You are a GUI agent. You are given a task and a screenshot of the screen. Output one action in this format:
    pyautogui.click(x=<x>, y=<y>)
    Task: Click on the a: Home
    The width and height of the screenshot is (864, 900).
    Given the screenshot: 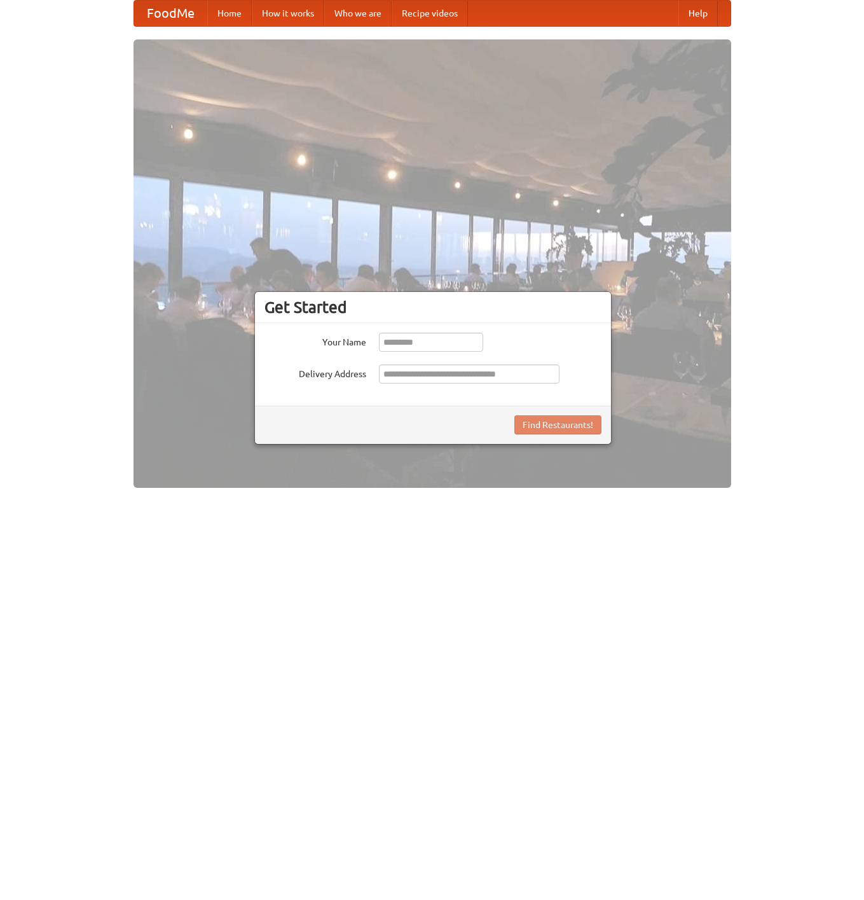 What is the action you would take?
    pyautogui.click(x=229, y=13)
    